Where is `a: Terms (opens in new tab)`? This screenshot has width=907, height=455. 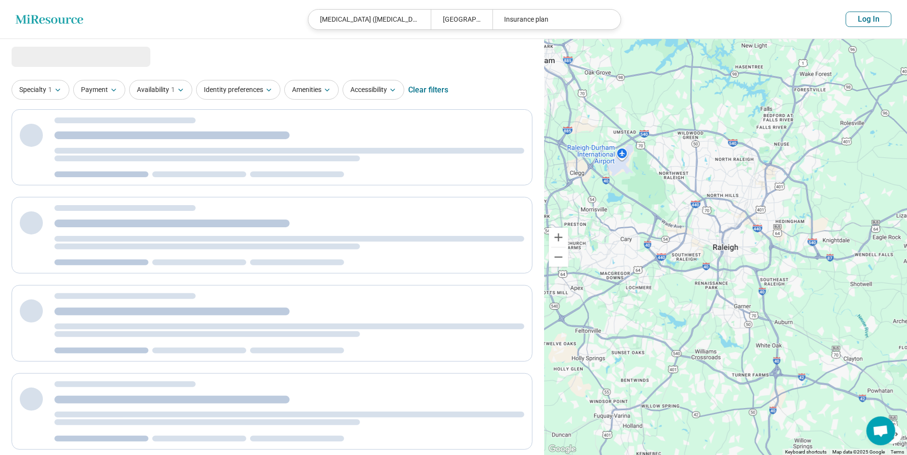 a: Terms (opens in new tab) is located at coordinates (897, 452).